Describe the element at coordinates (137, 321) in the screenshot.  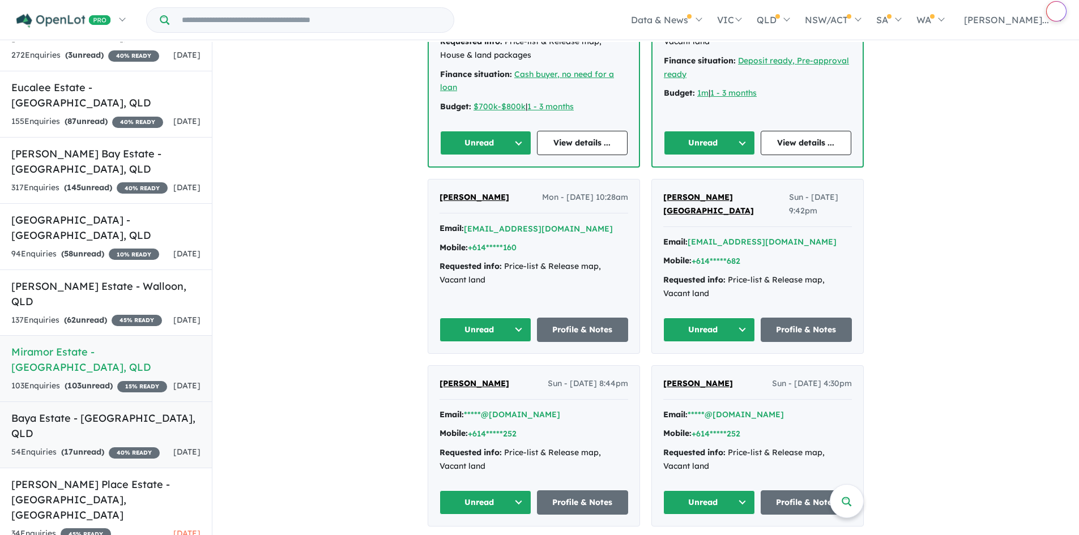
I see `span: 45 % READY` at that location.